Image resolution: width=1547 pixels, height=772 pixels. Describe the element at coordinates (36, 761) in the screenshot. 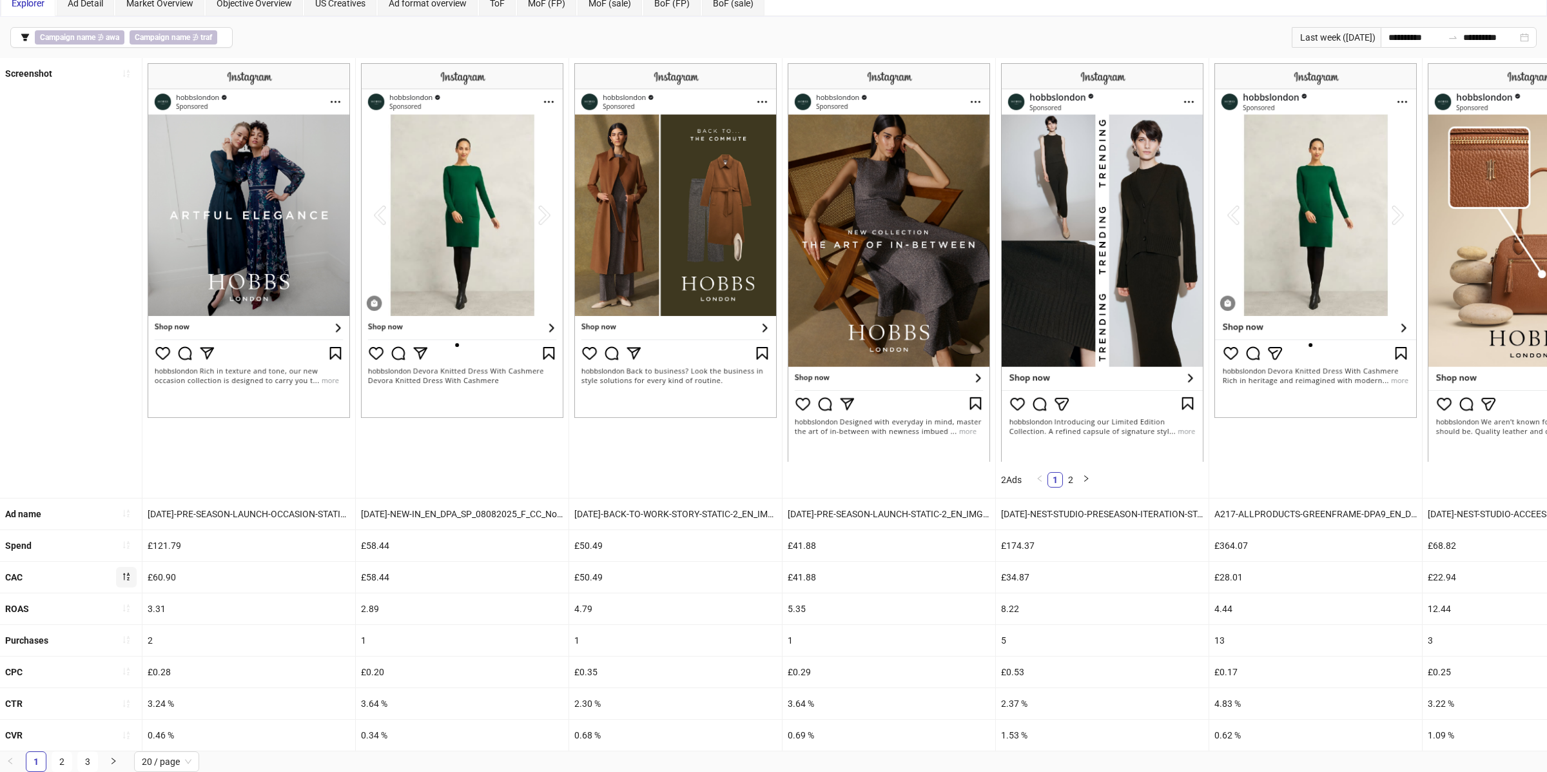

I see `li: 1` at that location.